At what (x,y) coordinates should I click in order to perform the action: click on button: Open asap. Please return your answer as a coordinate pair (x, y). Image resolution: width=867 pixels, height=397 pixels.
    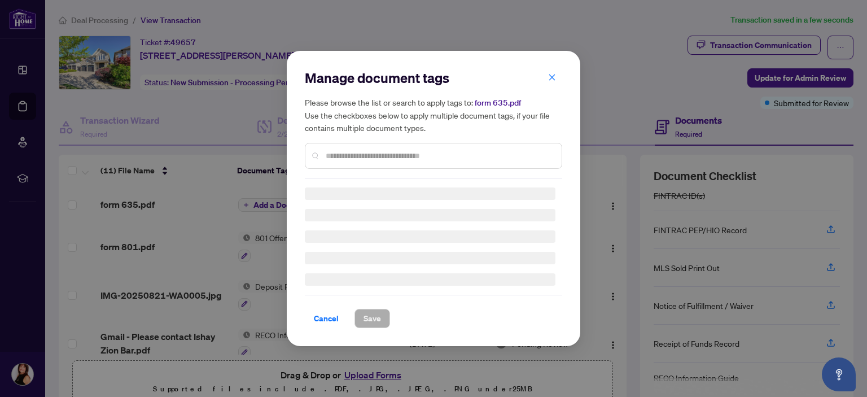
    Looking at the image, I should click on (838, 374).